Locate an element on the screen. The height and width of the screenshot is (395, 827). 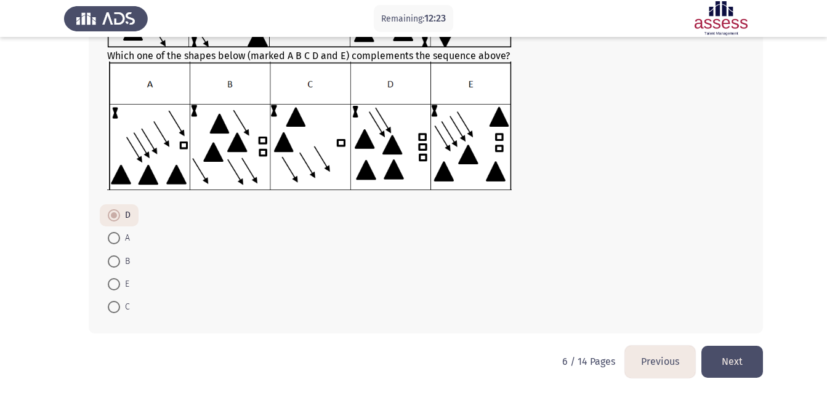
img: UkFYYV8wODhfQi5wbmcxNjkxMzI5ODk2OTU4.png is located at coordinates (309, 126).